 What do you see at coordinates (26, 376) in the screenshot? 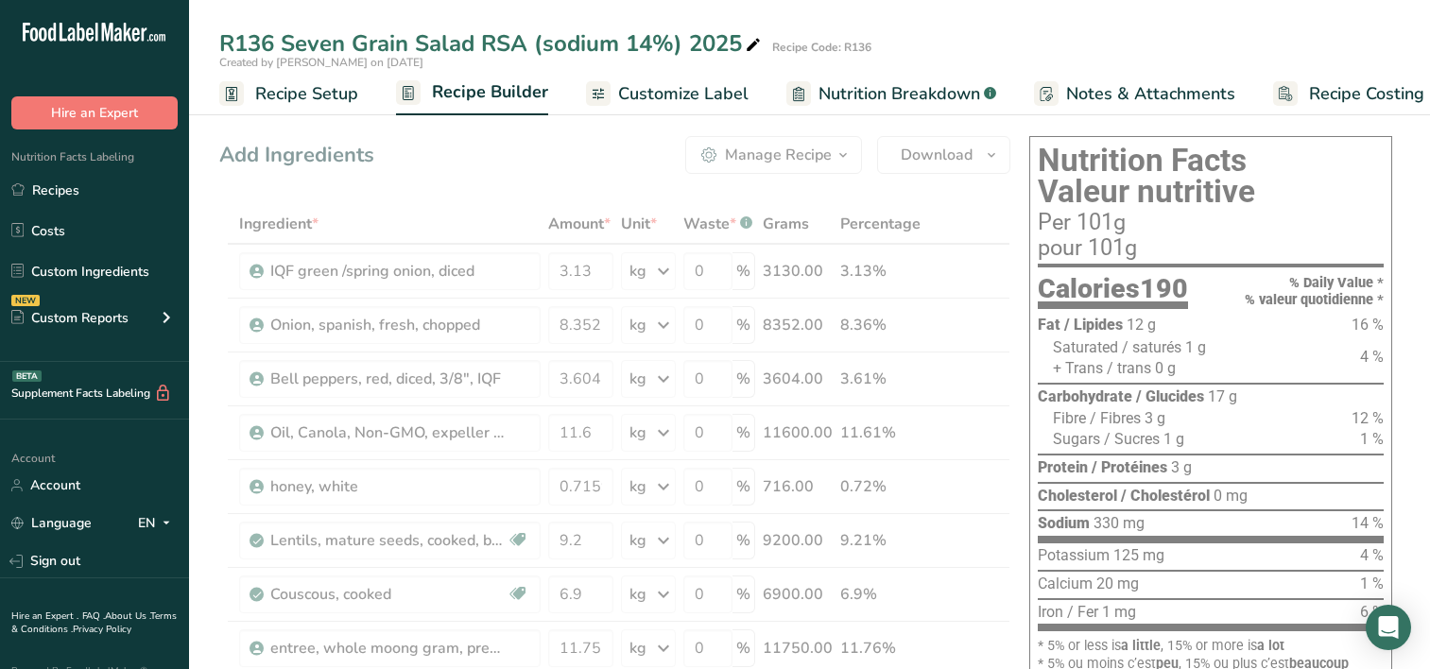
I see `div: BETA` at bounding box center [26, 376].